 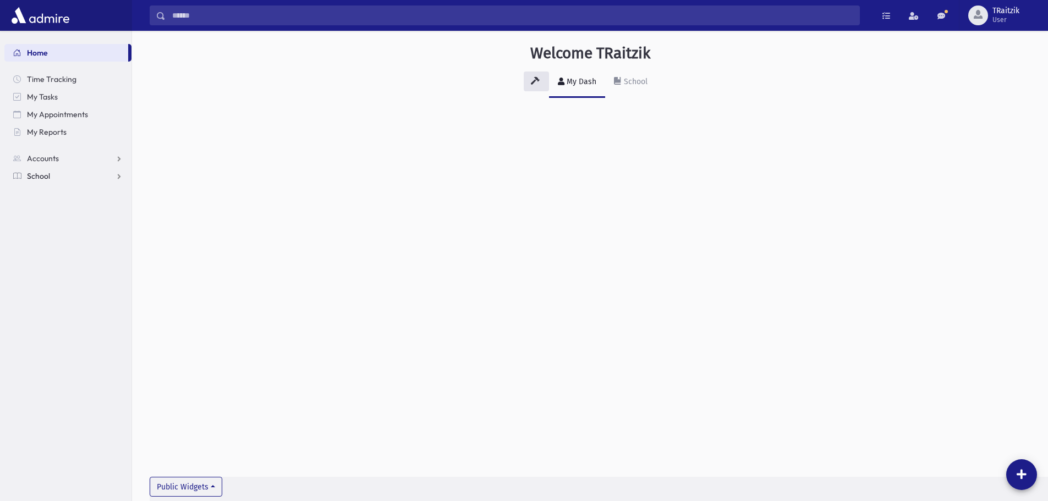 What do you see at coordinates (52, 79) in the screenshot?
I see `span: Time Tracking` at bounding box center [52, 79].